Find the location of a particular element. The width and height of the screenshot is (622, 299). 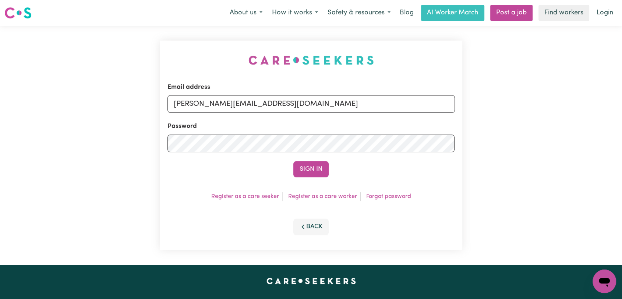

a: Post a job is located at coordinates (512, 13).